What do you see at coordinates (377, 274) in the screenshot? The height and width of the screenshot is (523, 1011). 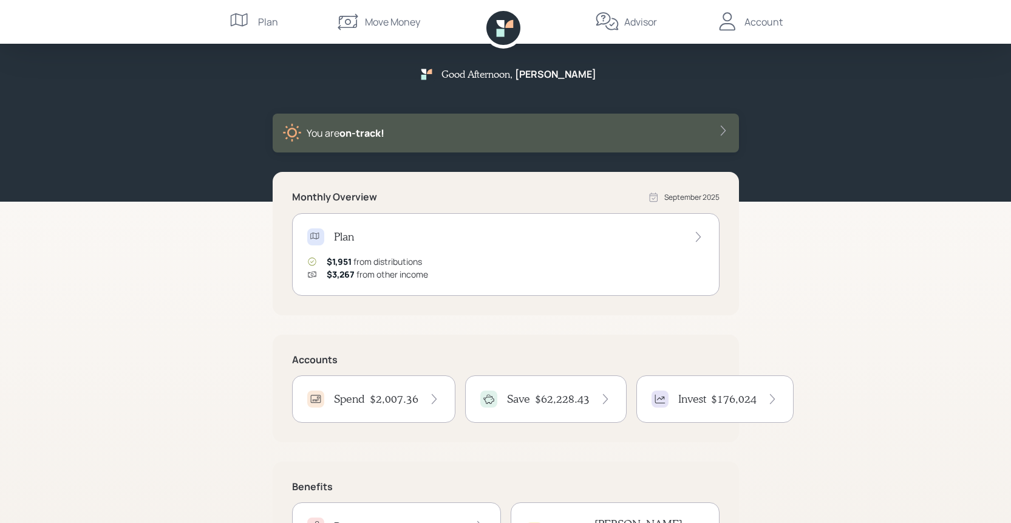 I see `div: from other income` at bounding box center [377, 274].